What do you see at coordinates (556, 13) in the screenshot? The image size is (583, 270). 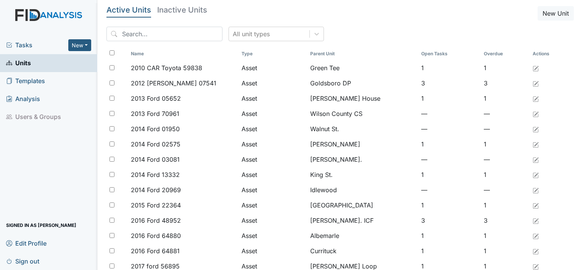 I see `button: New Unit` at bounding box center [556, 13].